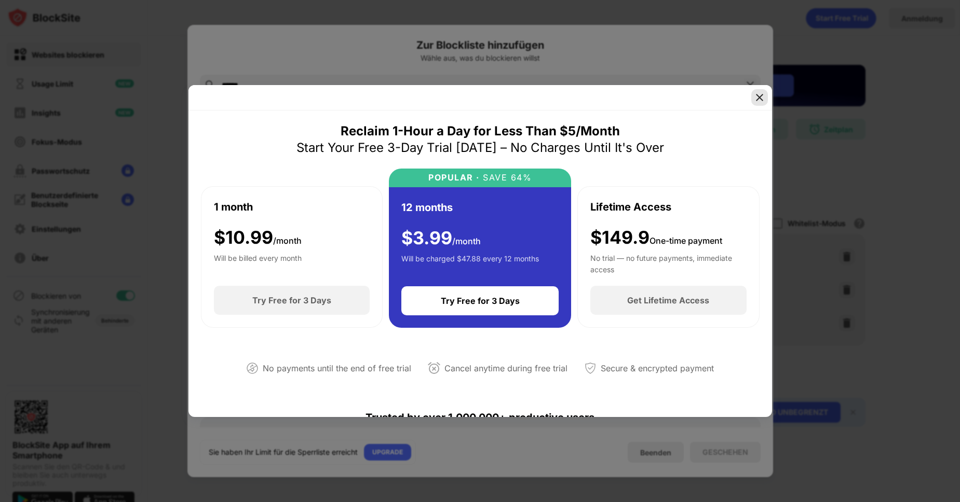 Image resolution: width=960 pixels, height=502 pixels. Describe the element at coordinates (480, 418) in the screenshot. I see `div: Trusted by over 1,000,000+ productive users` at that location.